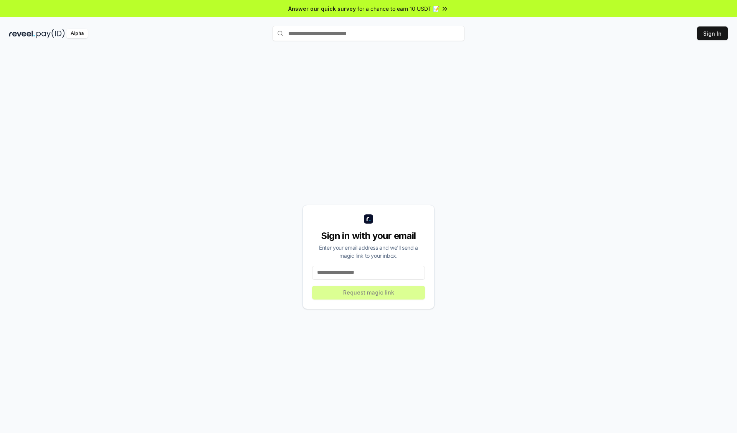 The width and height of the screenshot is (737, 433). Describe the element at coordinates (713, 33) in the screenshot. I see `button: Sign In` at that location.